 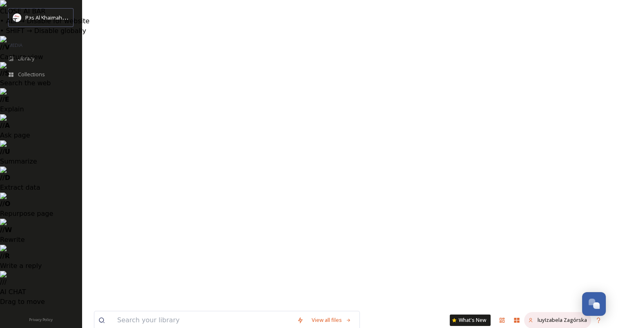 What do you see at coordinates (470, 321) in the screenshot?
I see `div: What's New` at bounding box center [470, 321].